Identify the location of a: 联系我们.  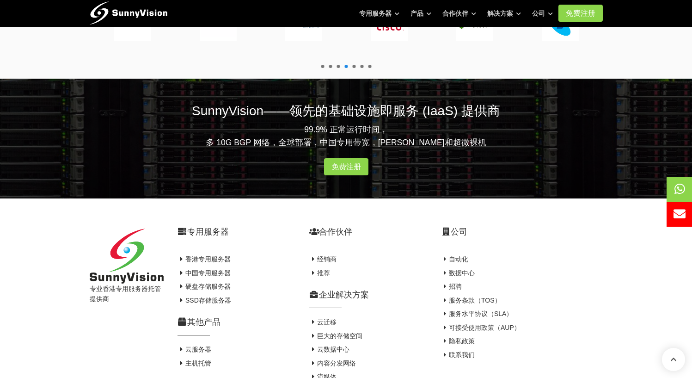
(458, 355).